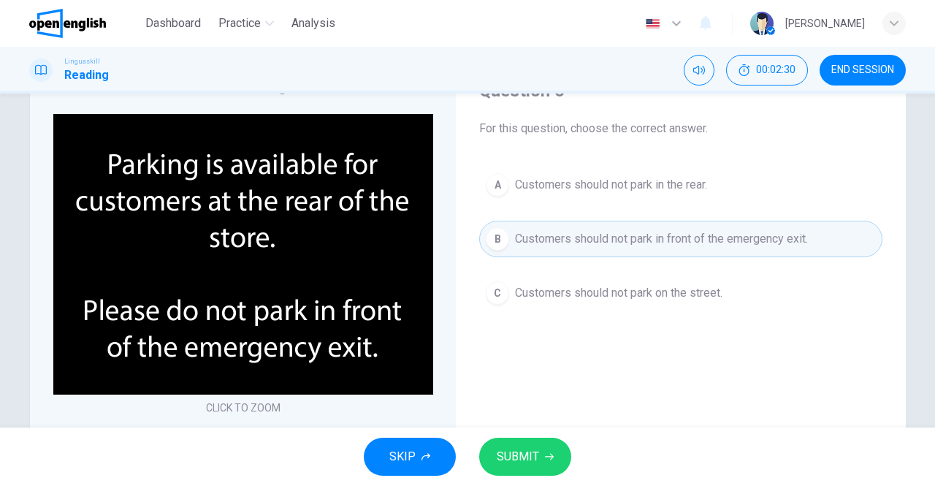 Image resolution: width=935 pixels, height=486 pixels. What do you see at coordinates (82, 61) in the screenshot?
I see `span: Linguaskill` at bounding box center [82, 61].